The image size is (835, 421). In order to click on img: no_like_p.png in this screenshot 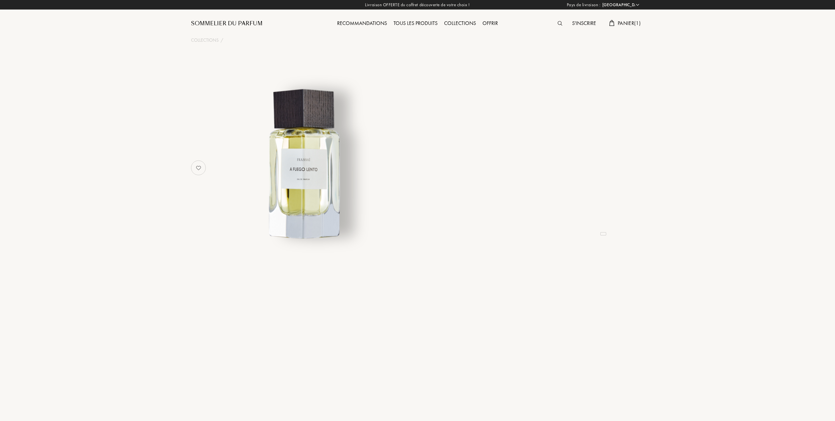, I will do `click(199, 168)`.